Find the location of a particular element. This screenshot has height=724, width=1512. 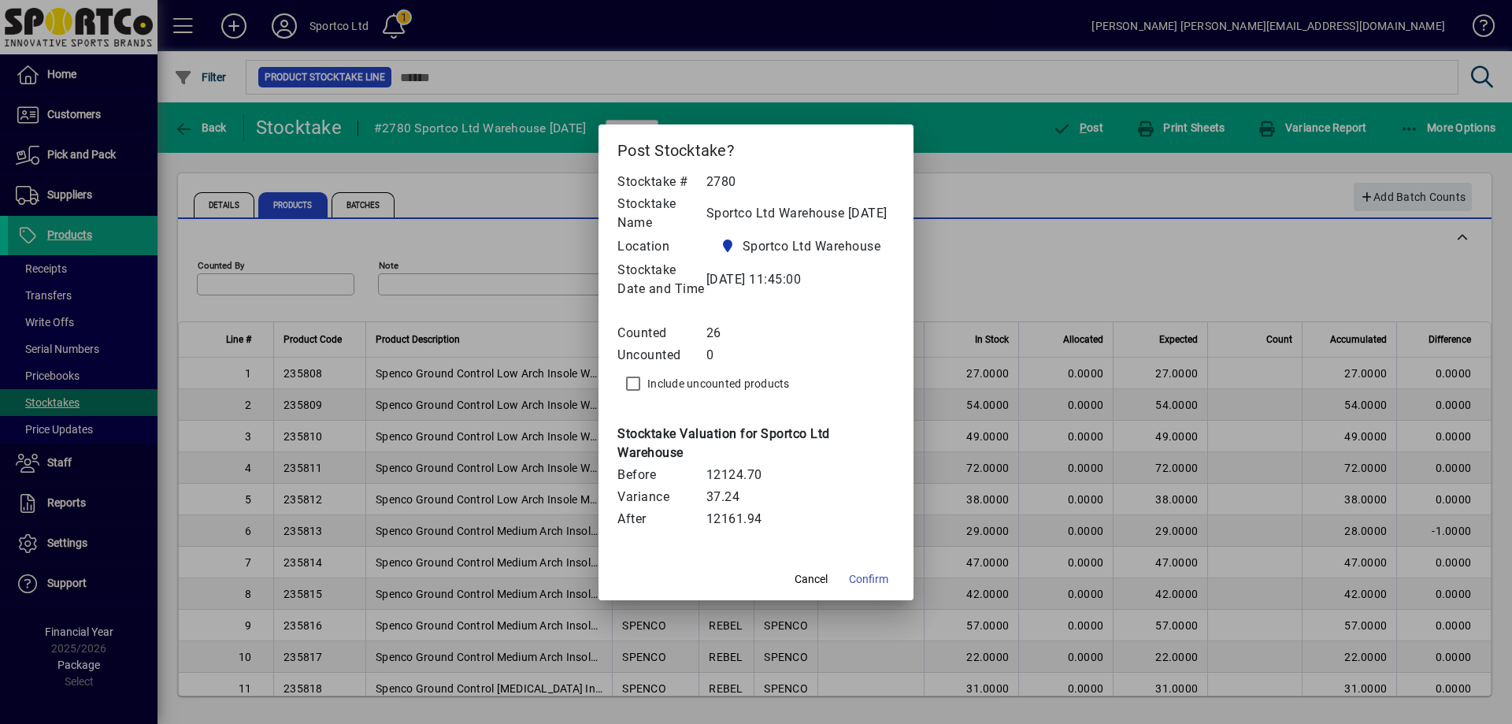

td: 12161.94 is located at coordinates (801, 519).